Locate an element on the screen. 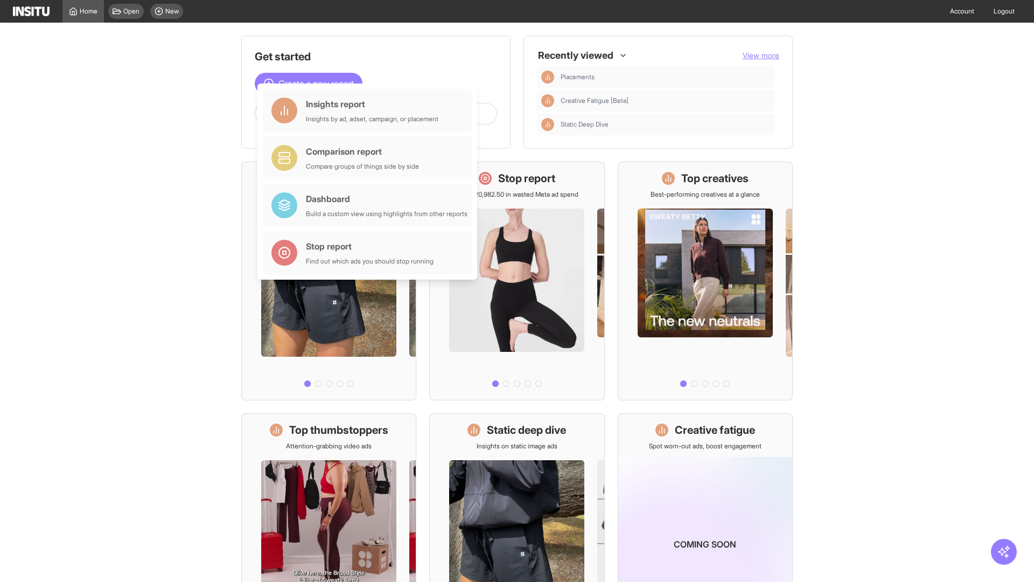 The width and height of the screenshot is (1034, 582). p: Insights on static image ads is located at coordinates (517, 446).